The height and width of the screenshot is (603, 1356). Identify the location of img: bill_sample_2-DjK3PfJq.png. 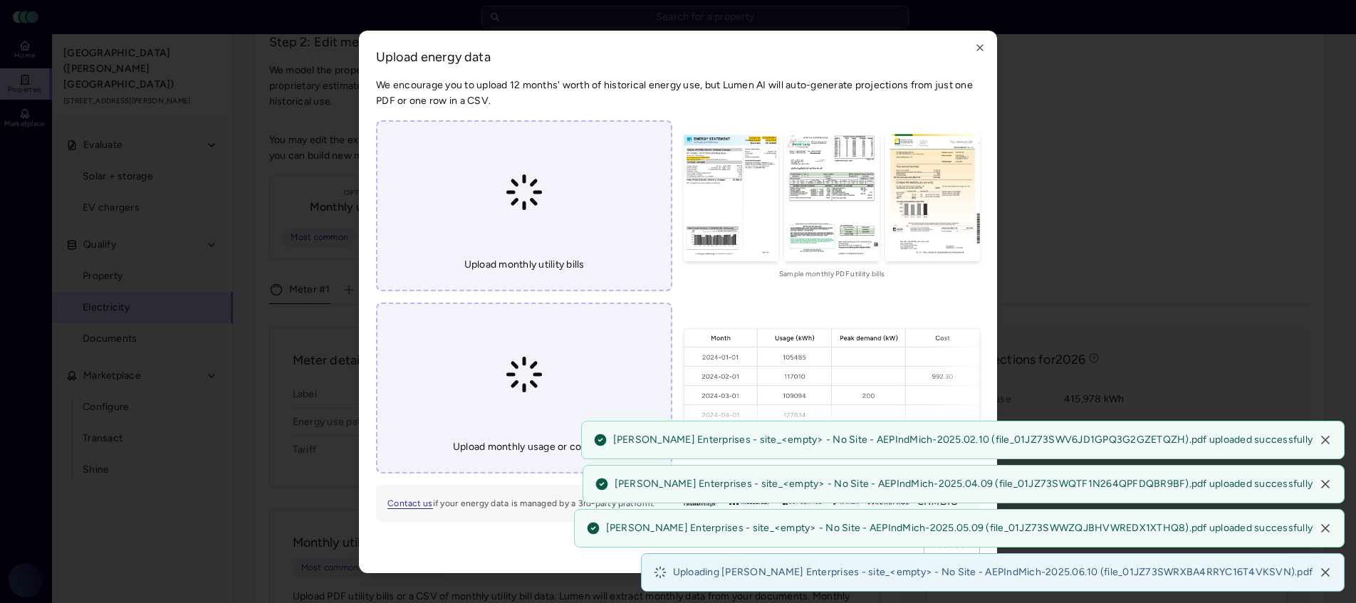
(831, 196).